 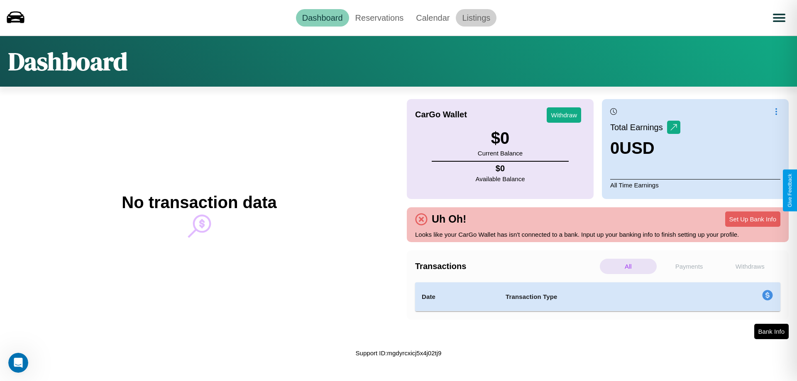 I want to click on p: All Time Earnings, so click(x=695, y=185).